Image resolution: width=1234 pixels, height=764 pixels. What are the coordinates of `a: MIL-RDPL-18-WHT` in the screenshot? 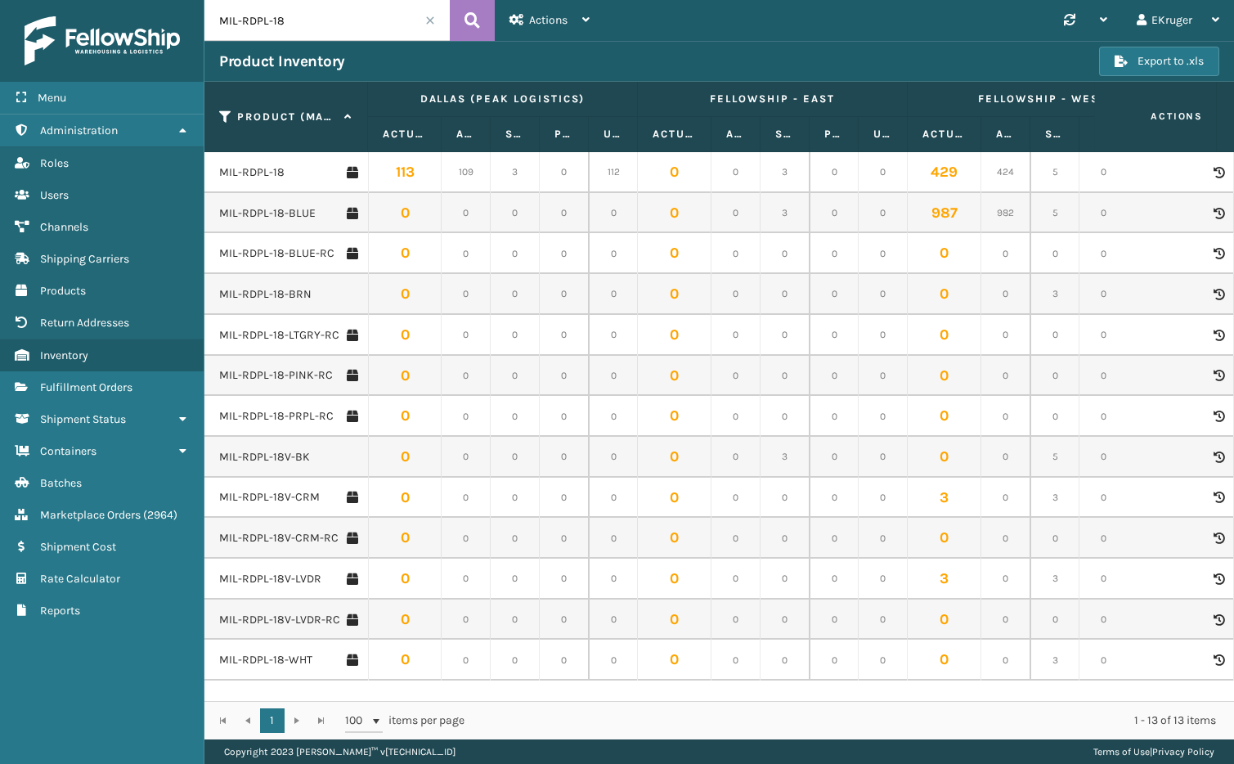 It's located at (266, 660).